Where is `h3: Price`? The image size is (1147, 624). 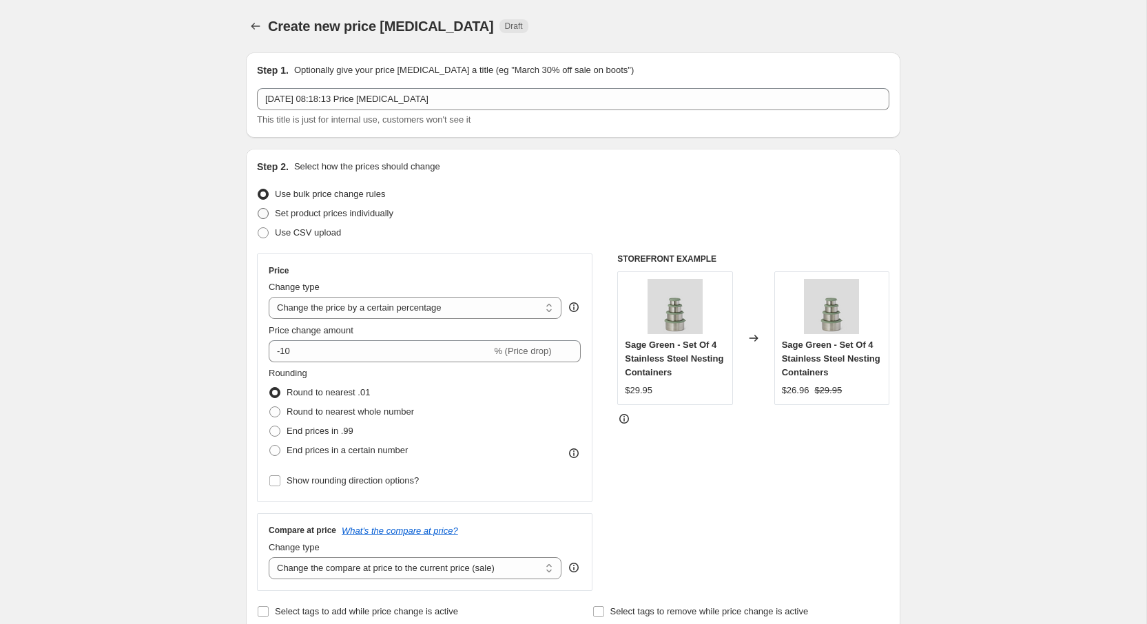
h3: Price is located at coordinates (278, 271).